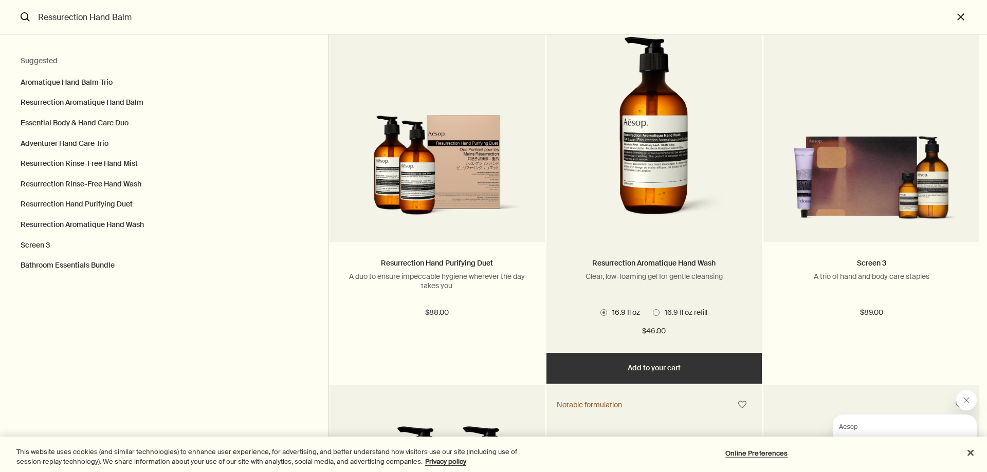 The width and height of the screenshot is (987, 472). What do you see at coordinates (871, 313) in the screenshot?
I see `span: $89.00` at bounding box center [871, 313].